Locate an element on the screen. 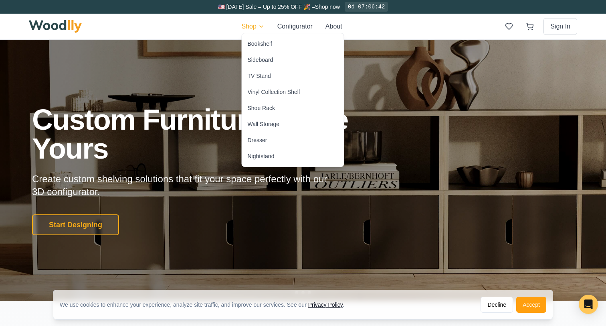  div: Shoe Rack is located at coordinates (261, 108).